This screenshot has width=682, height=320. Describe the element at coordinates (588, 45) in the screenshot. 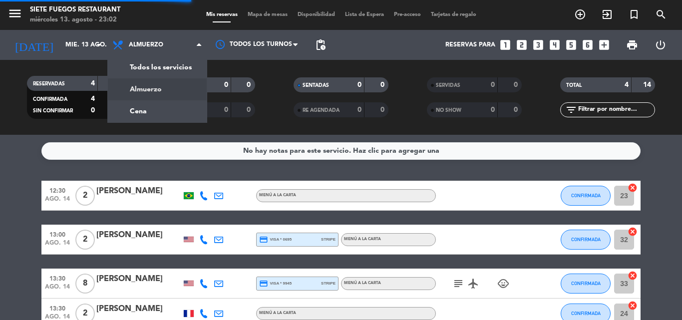

I see `i: looks_6` at that location.